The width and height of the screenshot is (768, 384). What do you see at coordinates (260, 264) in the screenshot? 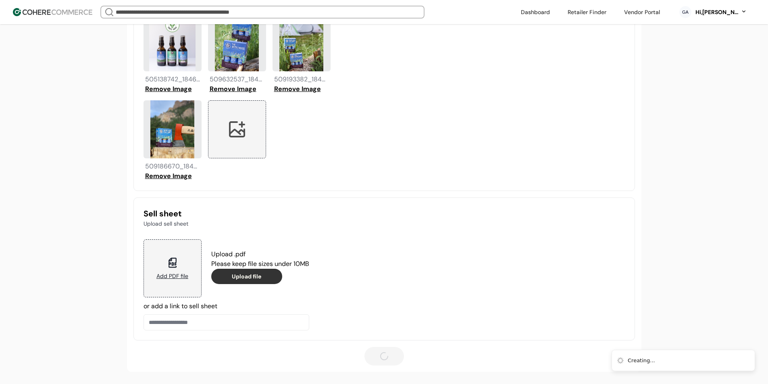
I see `p: Please keep file sizes under 10MB` at bounding box center [260, 264].